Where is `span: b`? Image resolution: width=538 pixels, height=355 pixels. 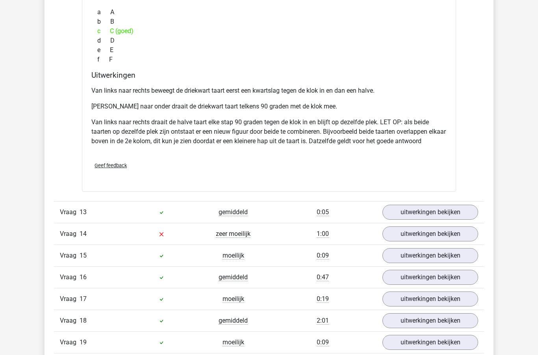
span: b is located at coordinates (104, 22).